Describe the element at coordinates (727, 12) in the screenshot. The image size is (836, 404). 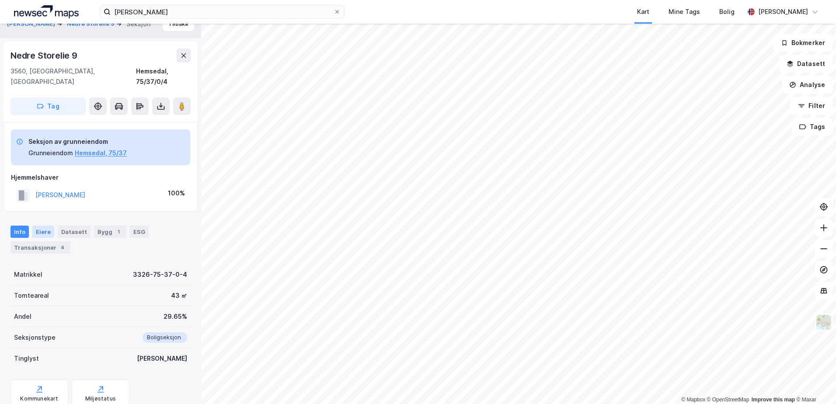
I see `div: Bolig` at that location.